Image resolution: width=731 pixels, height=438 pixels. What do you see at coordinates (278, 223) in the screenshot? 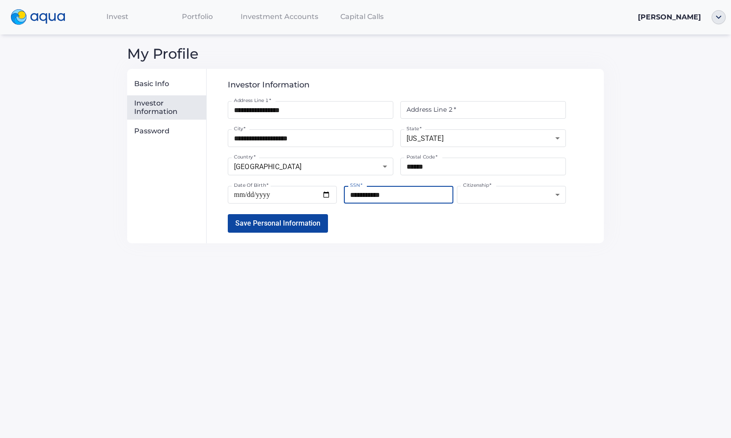
I see `span: Save Personal Information` at bounding box center [278, 223].